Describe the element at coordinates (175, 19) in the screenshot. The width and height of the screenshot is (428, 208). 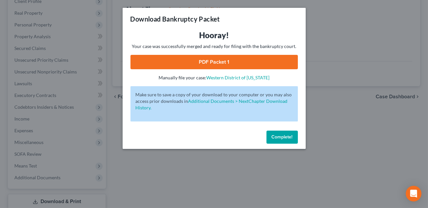
I see `h3: Download Bankruptcy Packet` at that location.